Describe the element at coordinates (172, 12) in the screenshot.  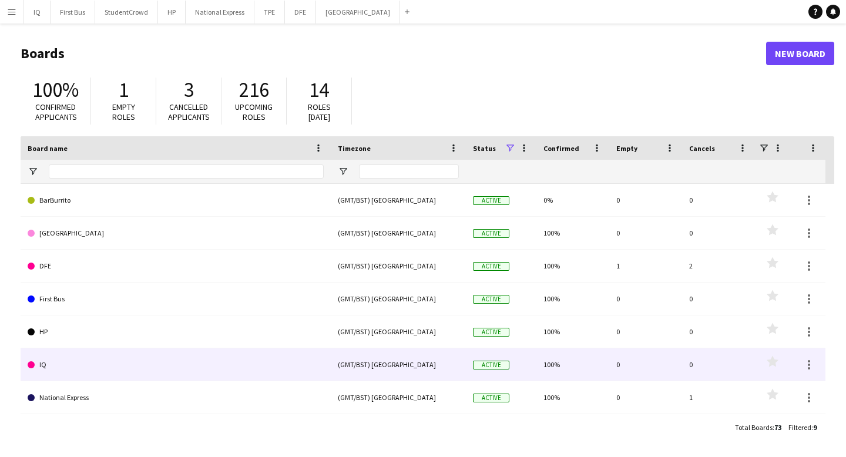
I see `button: HP` at that location.